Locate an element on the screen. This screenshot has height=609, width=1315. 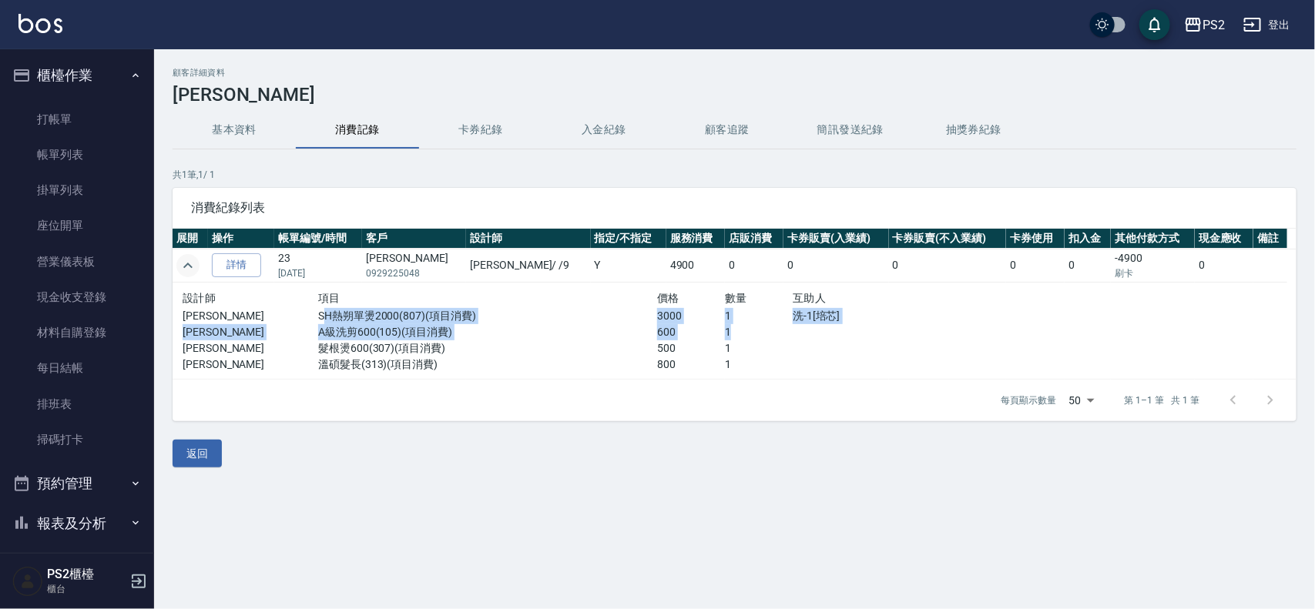
a: 打帳單 is located at coordinates (77, 119).